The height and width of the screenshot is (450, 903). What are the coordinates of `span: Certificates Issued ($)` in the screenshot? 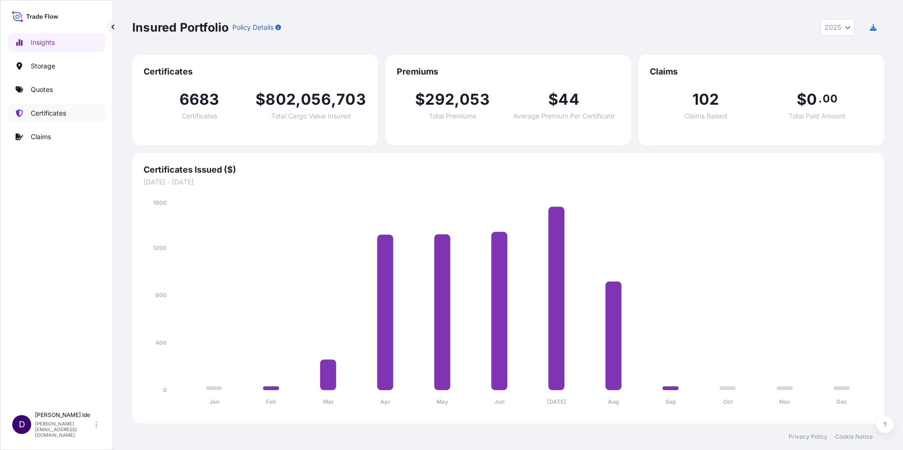 It's located at (508, 170).